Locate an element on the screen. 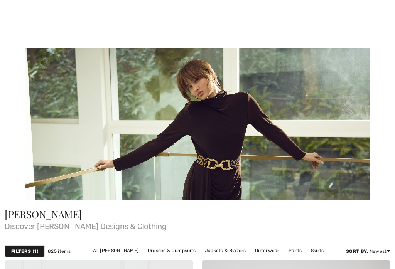 The width and height of the screenshot is (395, 269). a: Sweaters & Cardigans is located at coordinates (199, 261).